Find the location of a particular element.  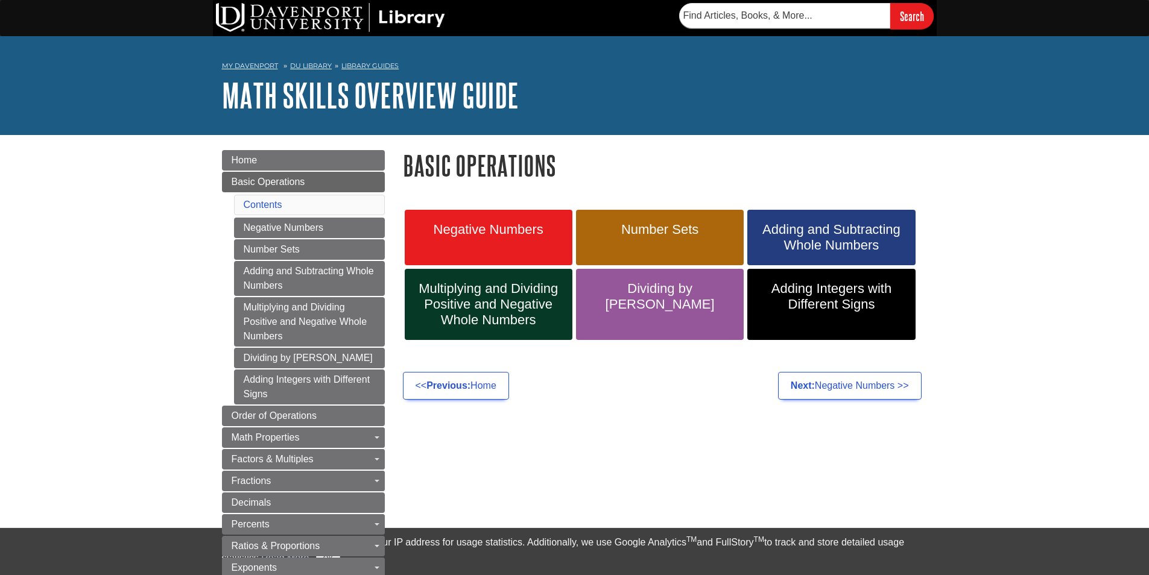

span: Basic Operations is located at coordinates (268, 182).